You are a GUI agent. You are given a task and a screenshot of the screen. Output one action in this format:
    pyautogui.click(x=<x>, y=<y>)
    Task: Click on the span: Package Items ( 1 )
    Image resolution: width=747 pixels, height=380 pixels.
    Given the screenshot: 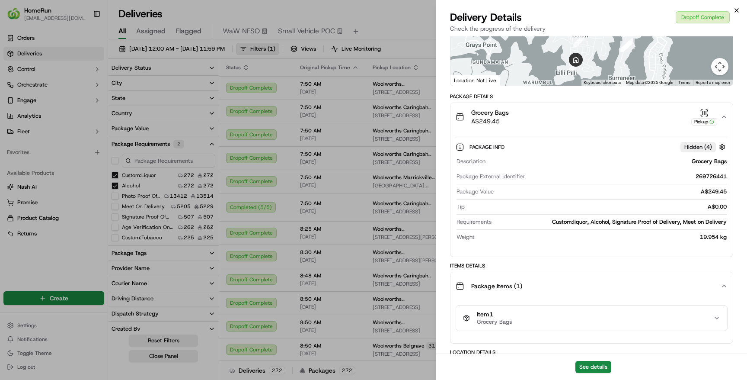 What is the action you would take?
    pyautogui.click(x=497, y=286)
    